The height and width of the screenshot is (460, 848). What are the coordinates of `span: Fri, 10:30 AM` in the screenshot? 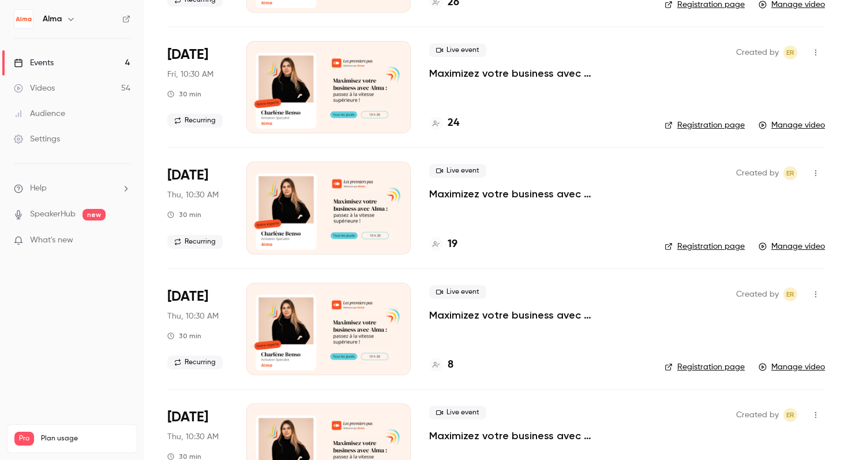 It's located at (190, 74).